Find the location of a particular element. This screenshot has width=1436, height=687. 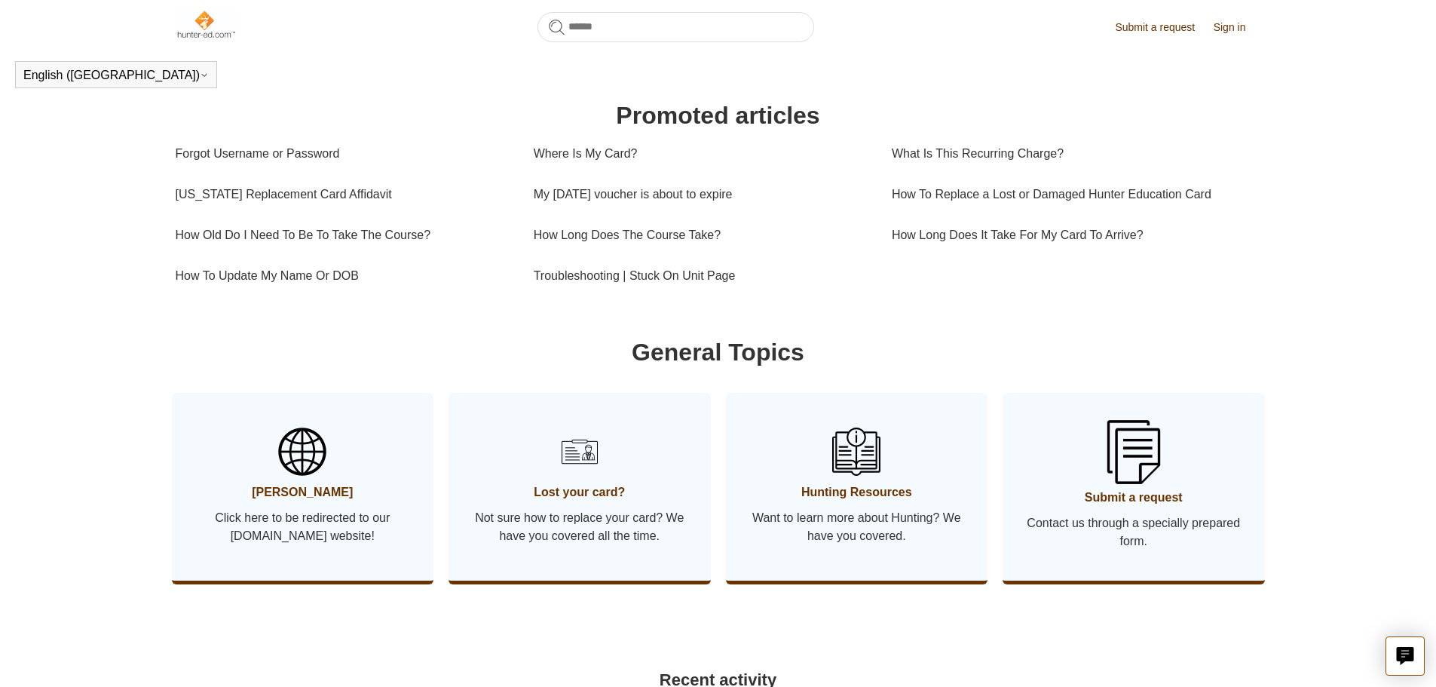

span: Not sure how to replace your card? We have you covered all the time. is located at coordinates (580, 527).